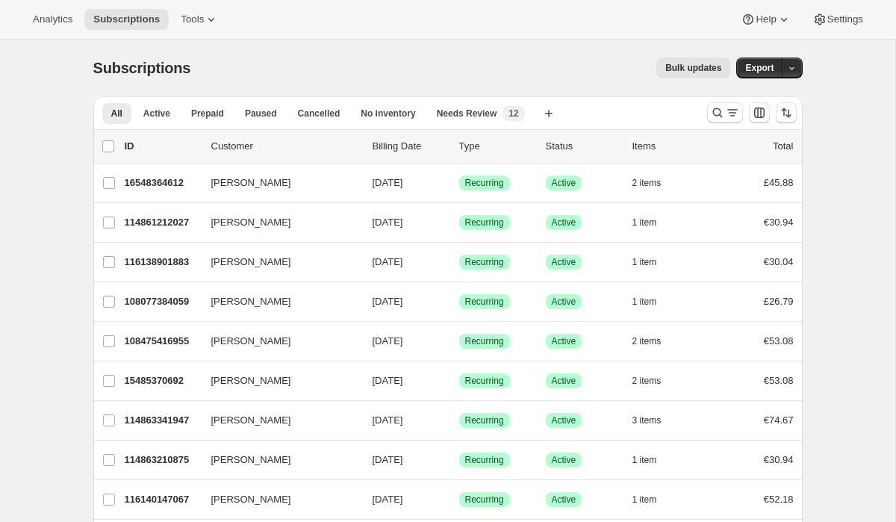  What do you see at coordinates (783, 146) in the screenshot?
I see `p: Total` at bounding box center [783, 146].